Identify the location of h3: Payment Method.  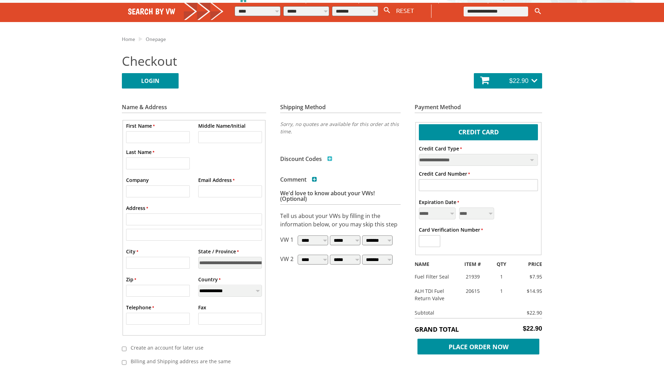
(478, 109).